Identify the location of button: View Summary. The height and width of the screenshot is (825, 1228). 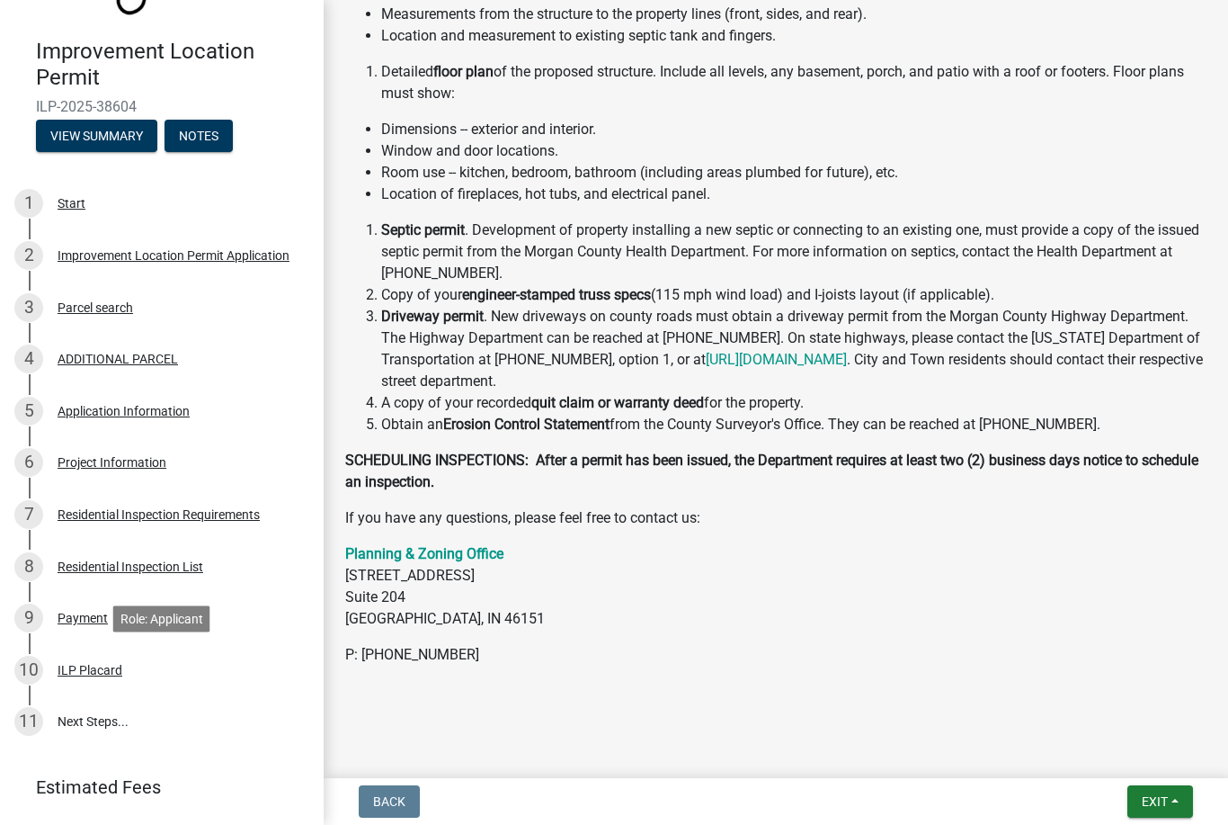
(96, 136).